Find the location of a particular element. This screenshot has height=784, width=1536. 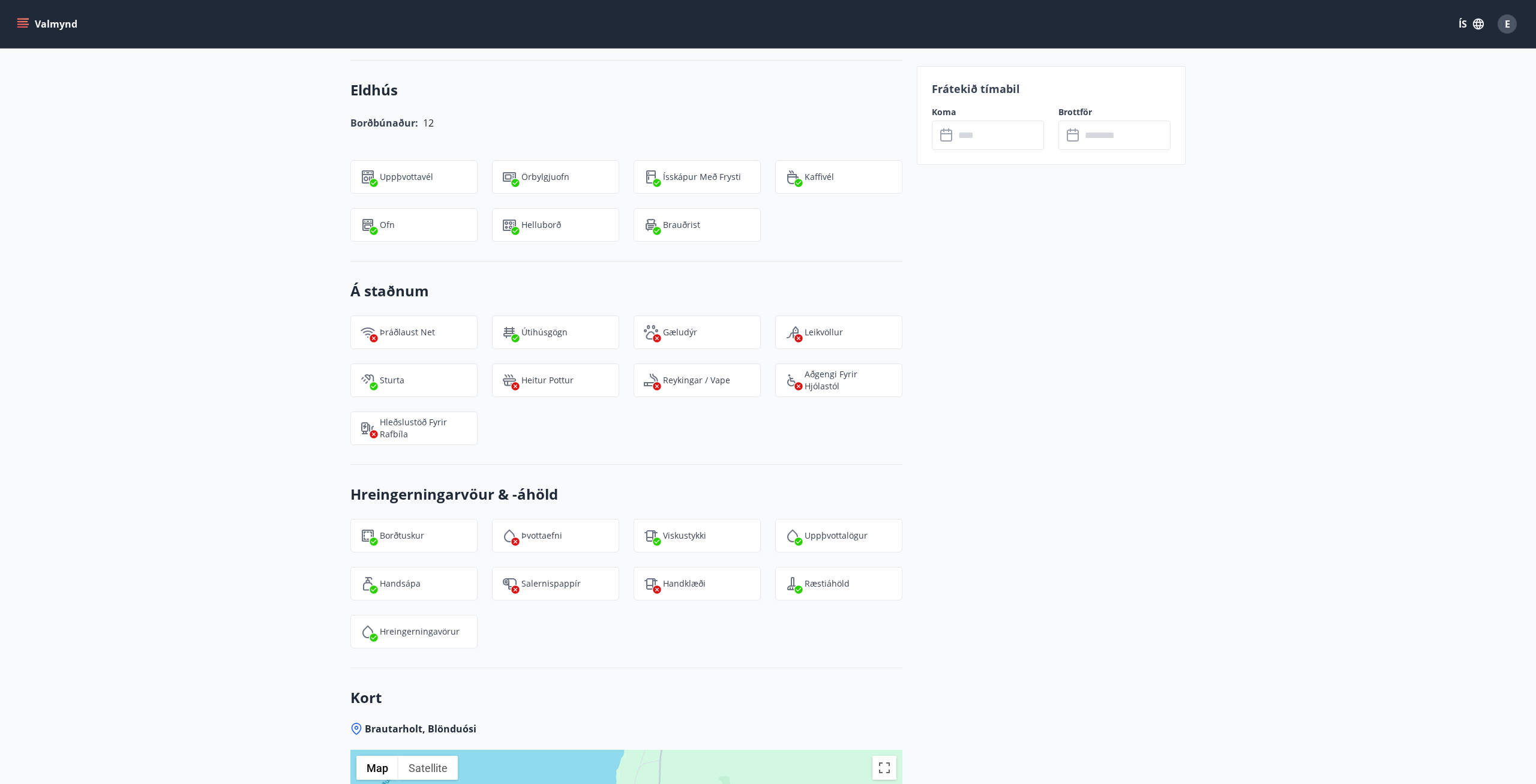

p: Viskustykki is located at coordinates (685, 535).